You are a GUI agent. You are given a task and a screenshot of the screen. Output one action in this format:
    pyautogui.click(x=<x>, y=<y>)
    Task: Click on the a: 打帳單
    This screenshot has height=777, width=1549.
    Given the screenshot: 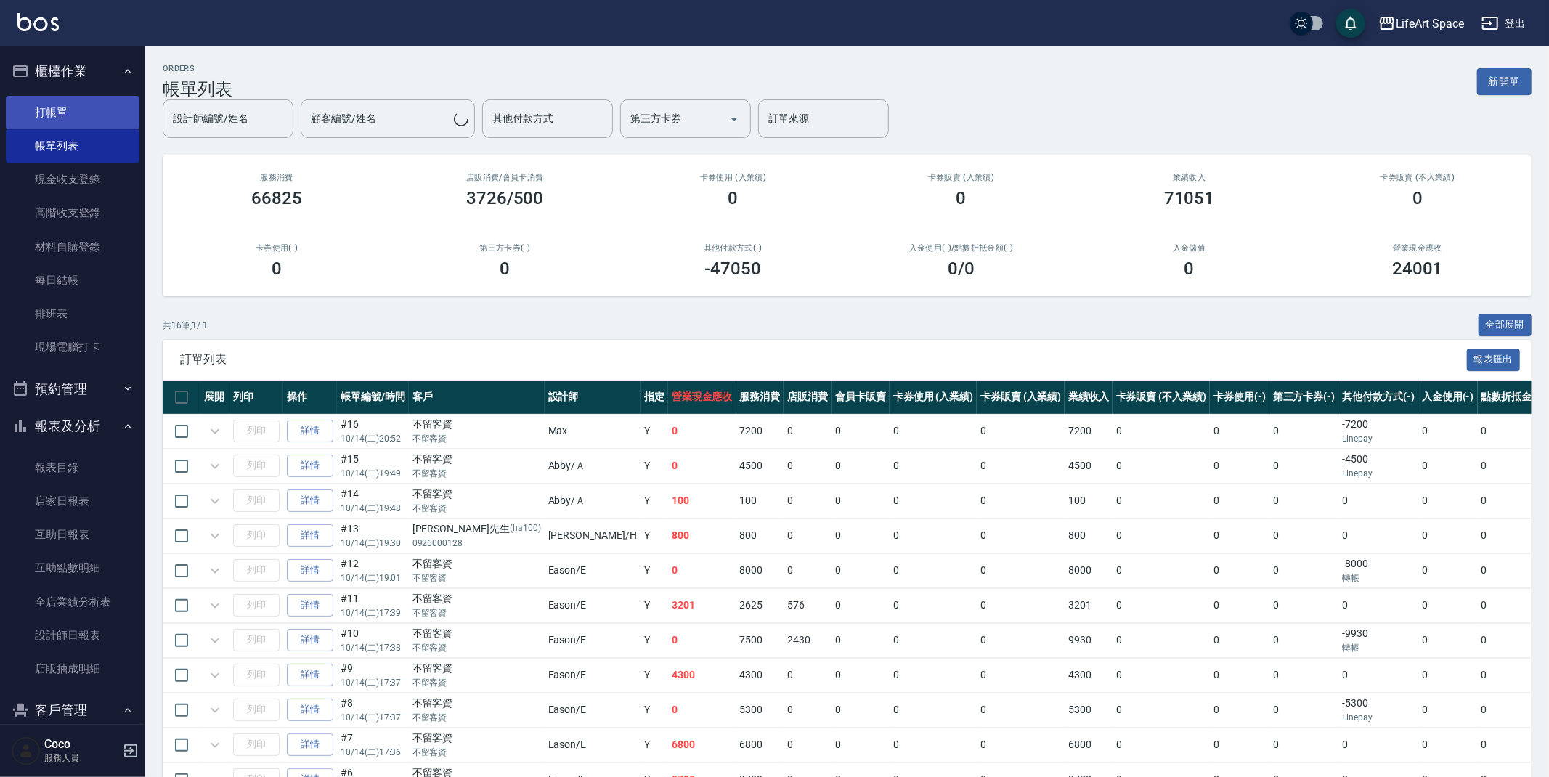 What is the action you would take?
    pyautogui.click(x=73, y=113)
    